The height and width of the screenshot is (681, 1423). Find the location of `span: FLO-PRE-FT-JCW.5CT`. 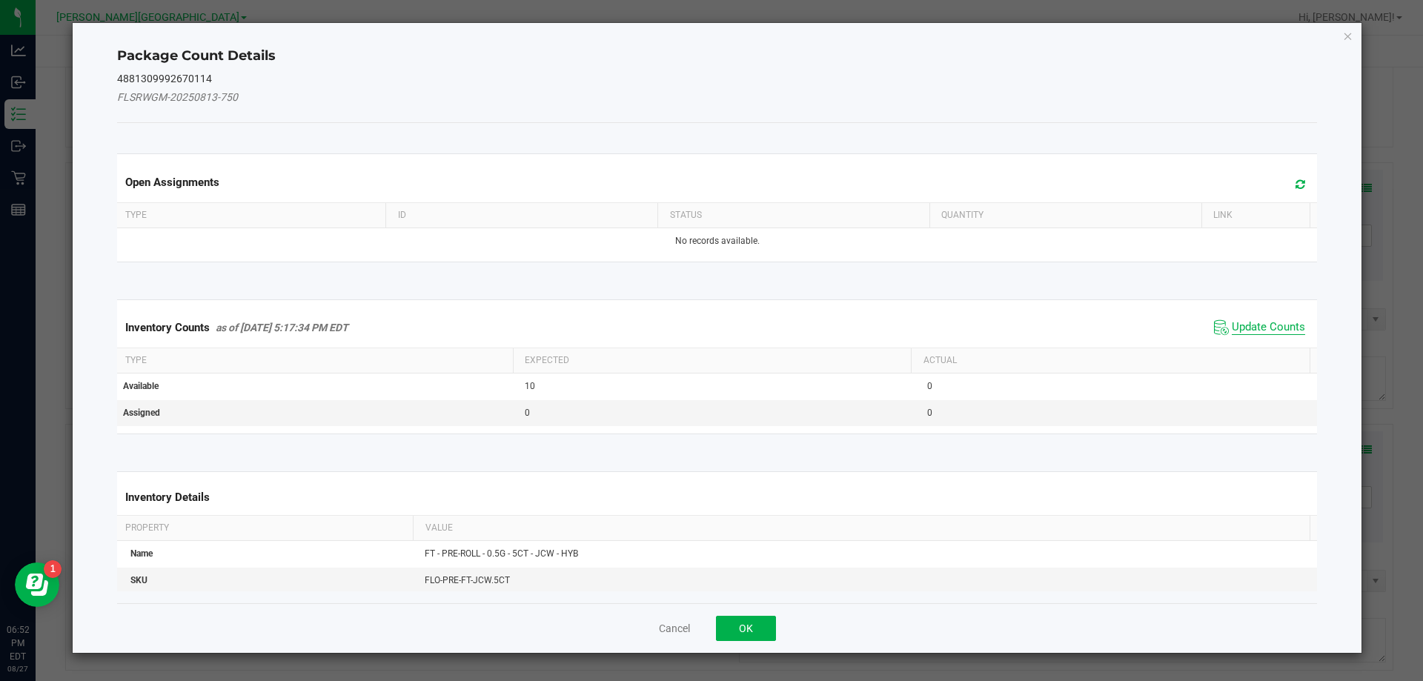

span: FLO-PRE-FT-JCW.5CT is located at coordinates (467, 580).